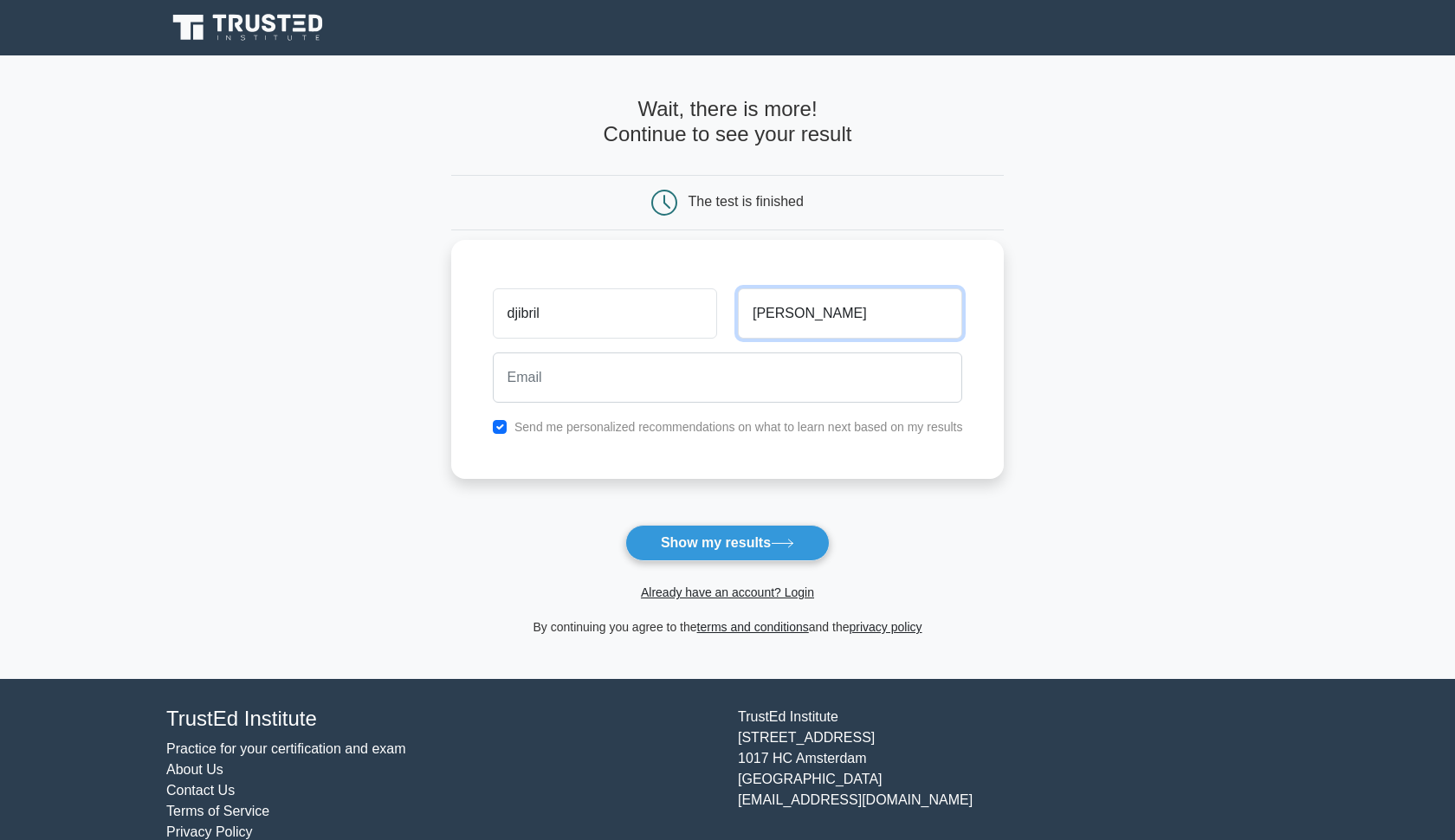  I want to click on a: Practice for your certification and exam, so click(285, 749).